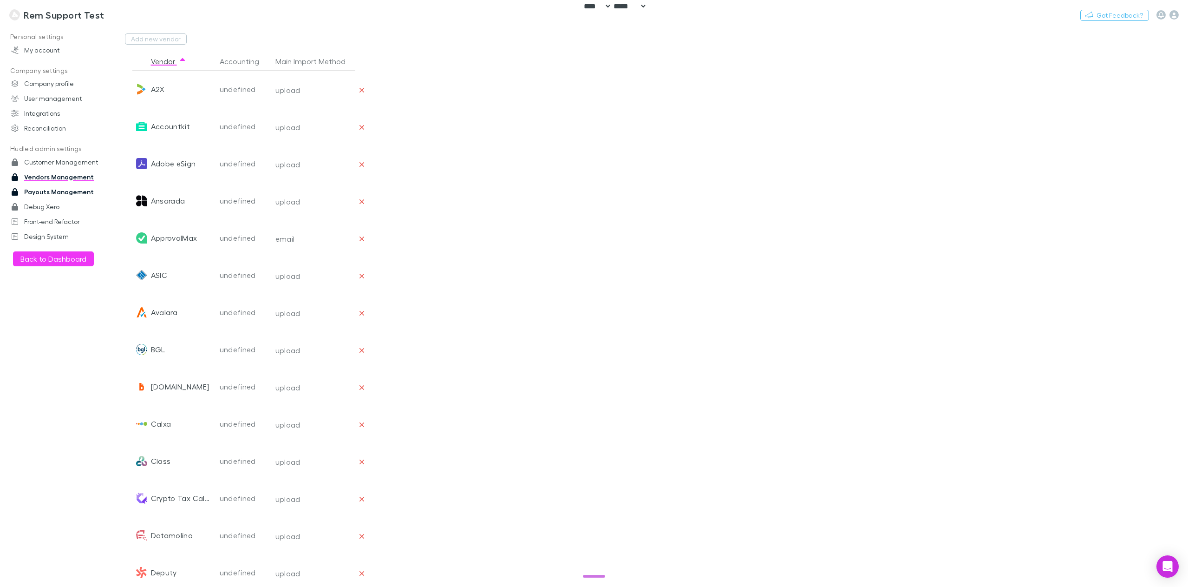 The width and height of the screenshot is (1188, 587). What do you see at coordinates (182, 498) in the screenshot?
I see `div: Crypto Tax Calculator` at bounding box center [182, 498].